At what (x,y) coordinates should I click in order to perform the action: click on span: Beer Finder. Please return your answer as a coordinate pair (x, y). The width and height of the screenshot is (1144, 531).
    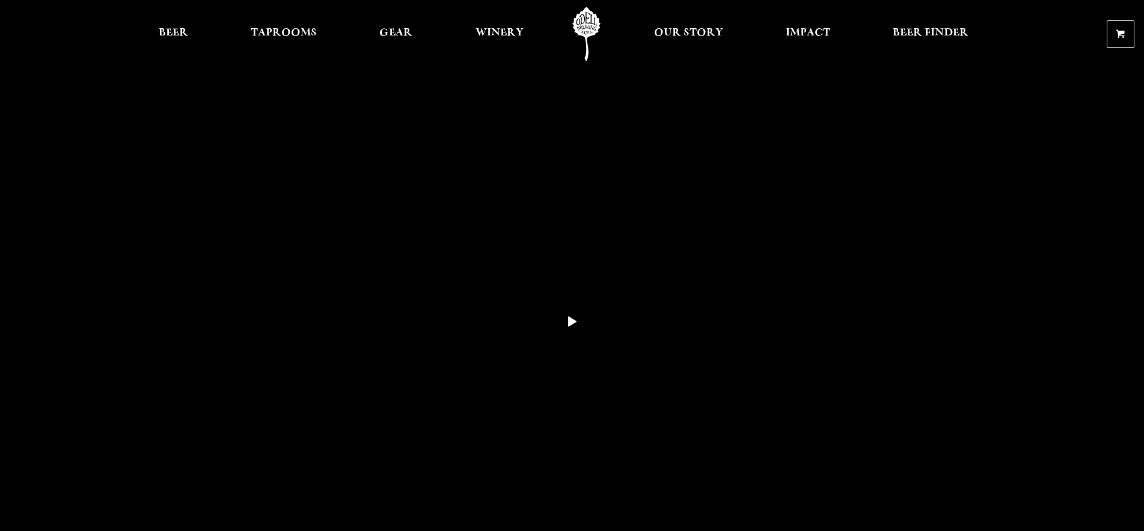
    Looking at the image, I should click on (930, 33).